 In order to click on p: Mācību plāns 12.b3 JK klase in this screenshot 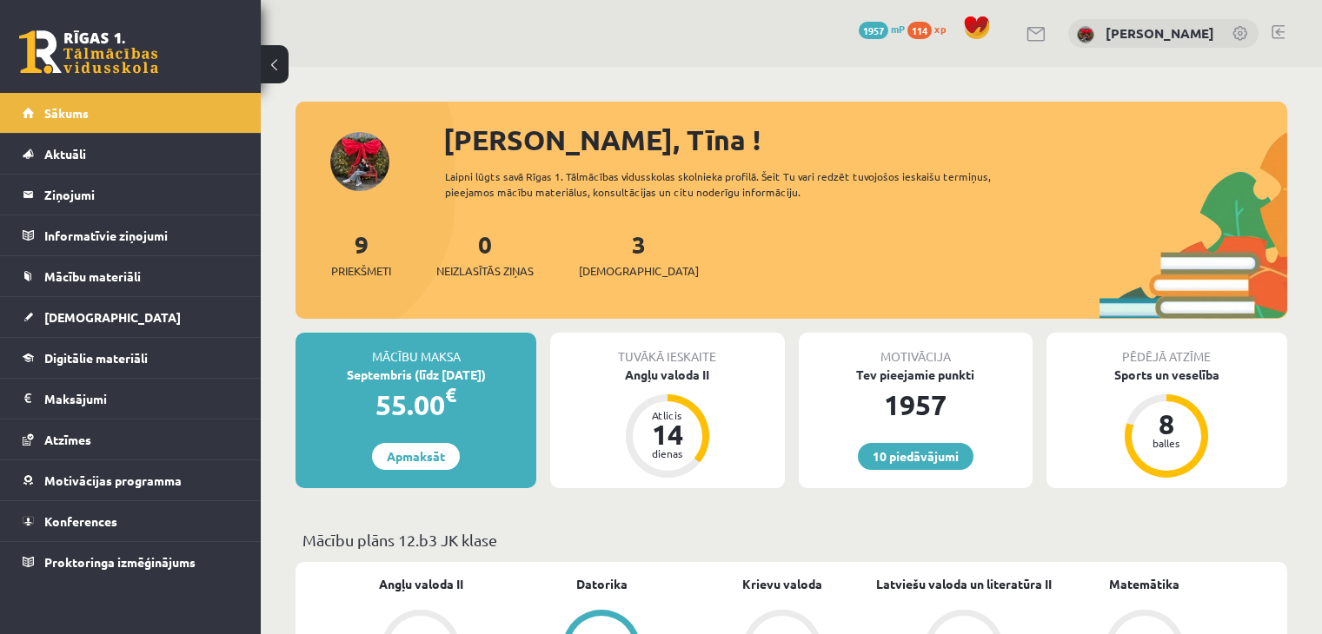, I will do `click(791, 540)`.